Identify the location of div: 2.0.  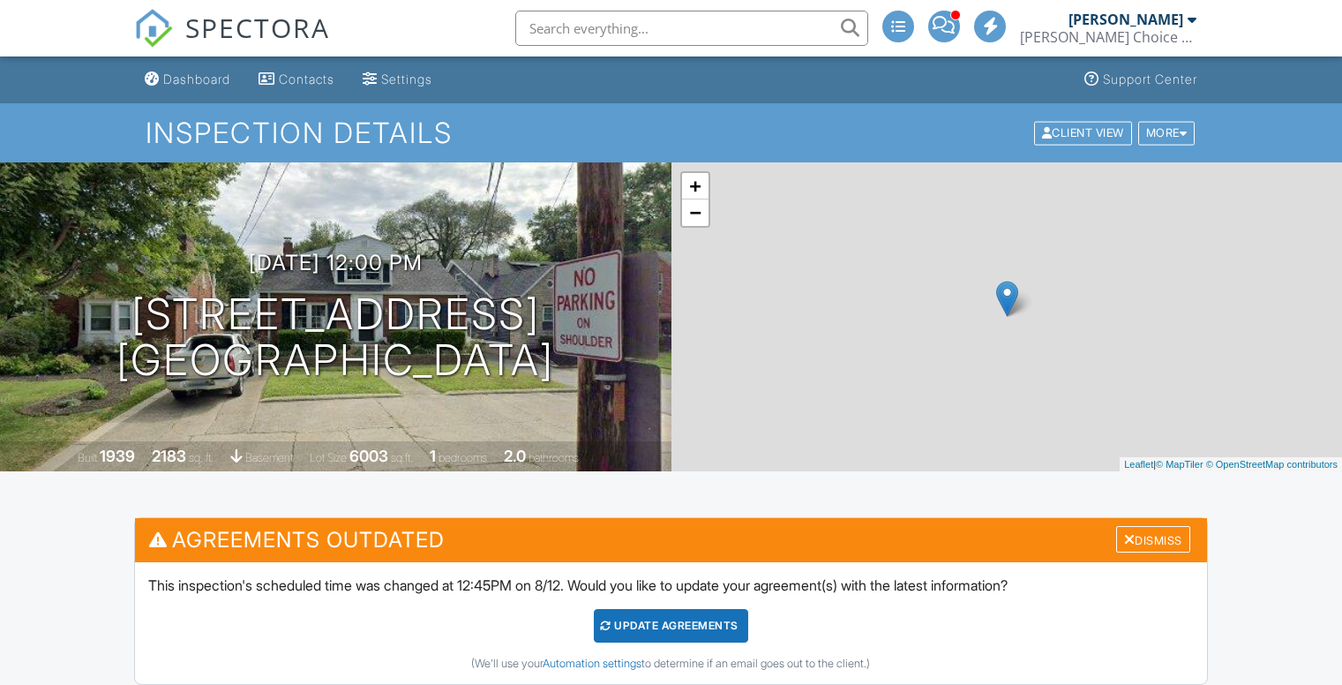
(515, 455).